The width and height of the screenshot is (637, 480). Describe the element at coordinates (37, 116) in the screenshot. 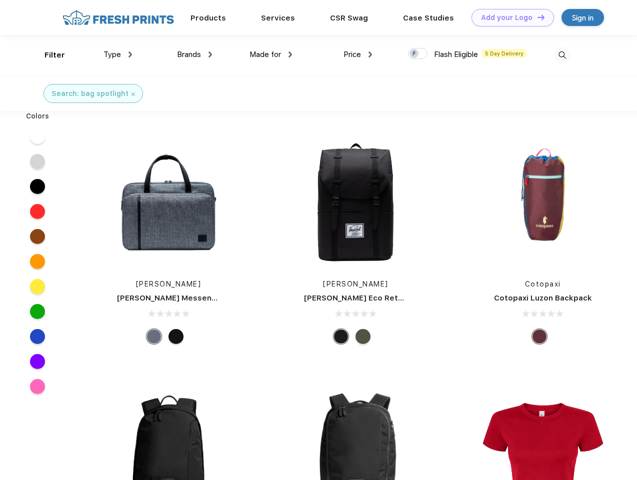

I see `div: Colors` at that location.